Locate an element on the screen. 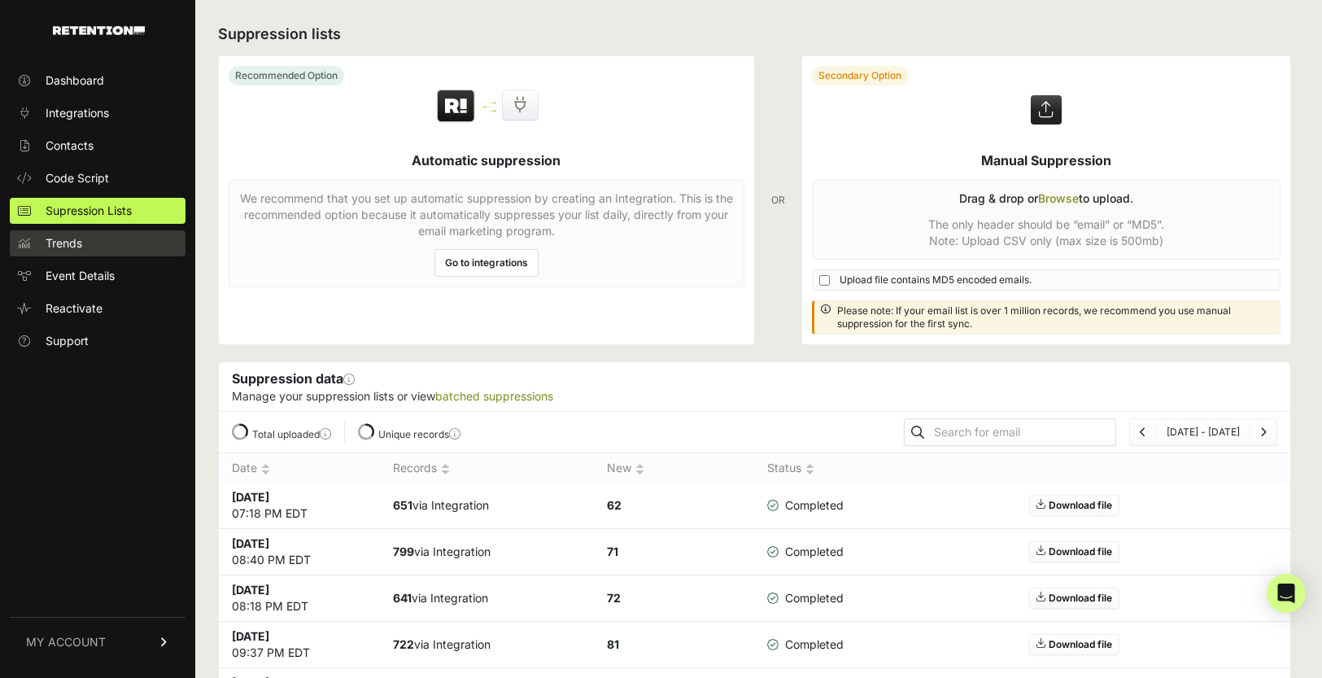 The height and width of the screenshot is (678, 1322). div: OR is located at coordinates (778, 200).